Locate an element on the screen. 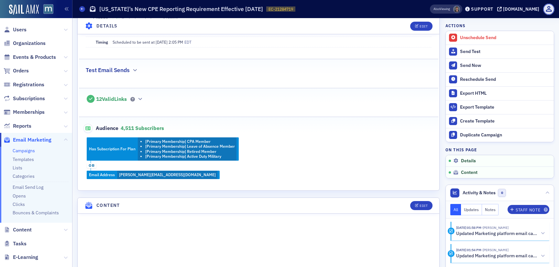 The width and height of the screenshot is (559, 267). a: Clicks is located at coordinates (19, 204).